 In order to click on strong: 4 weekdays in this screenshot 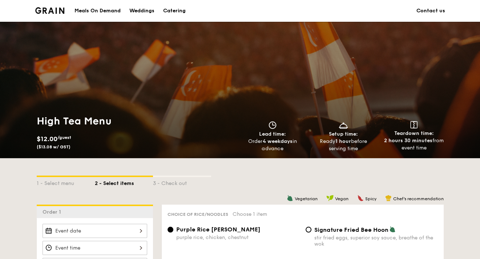, I will do `click(277, 141)`.